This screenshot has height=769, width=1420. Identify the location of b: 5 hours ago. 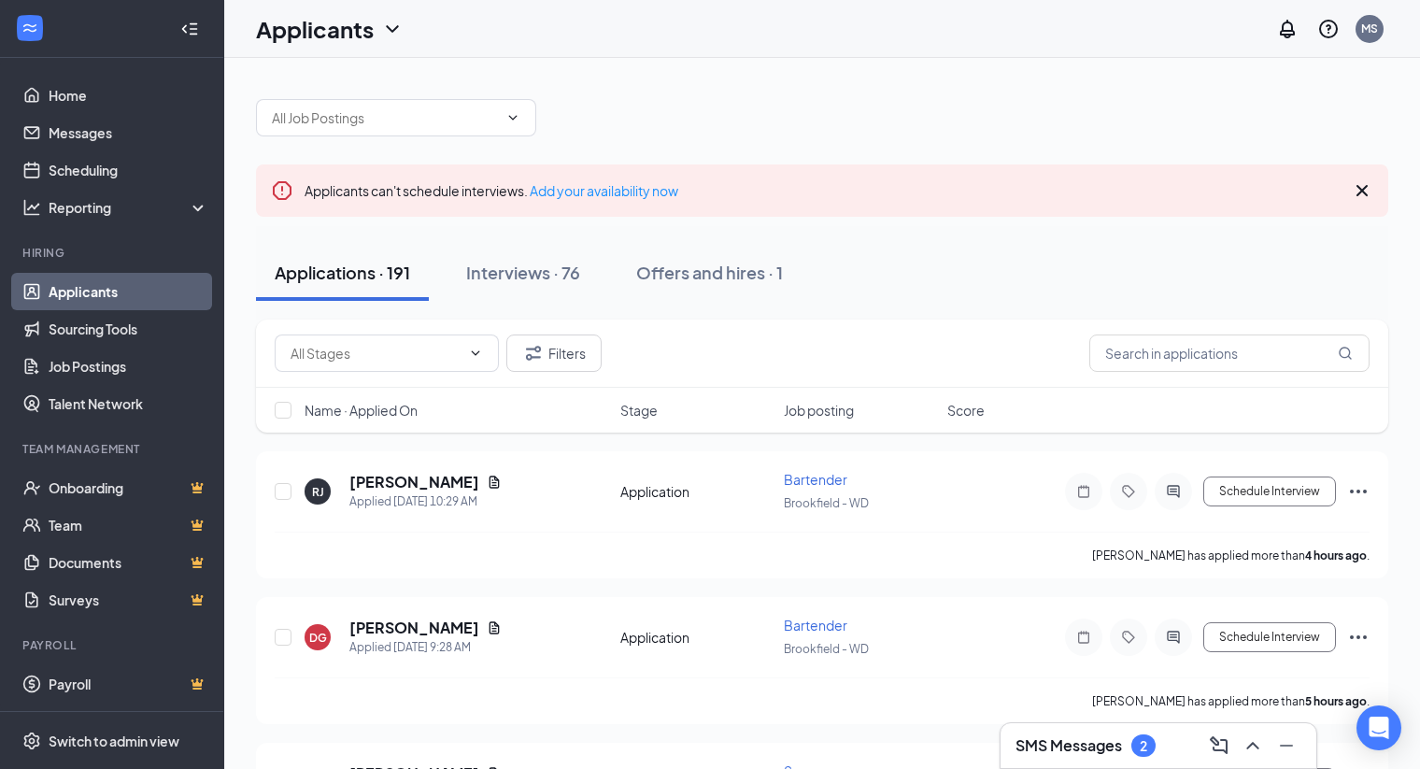
(1336, 701).